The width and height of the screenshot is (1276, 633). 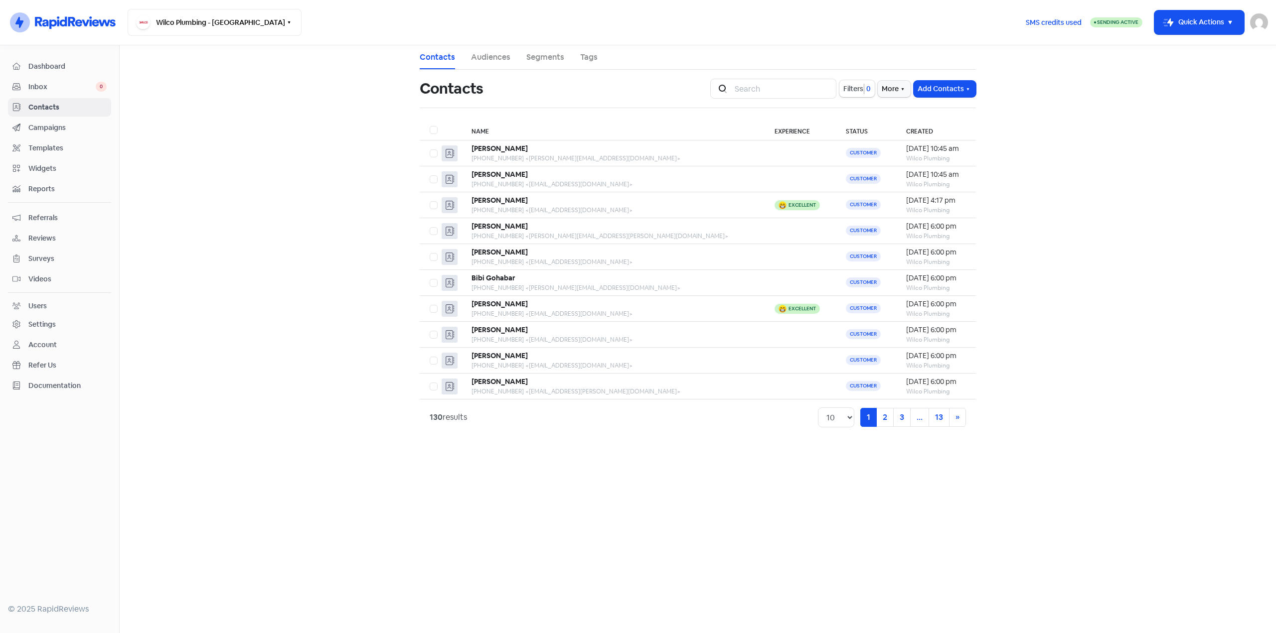 What do you see at coordinates (783, 89) in the screenshot?
I see `input: Search` at bounding box center [783, 89].